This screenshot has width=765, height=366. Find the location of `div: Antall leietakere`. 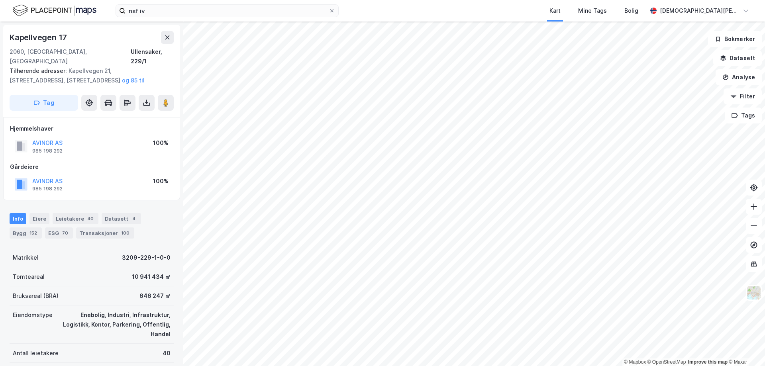

div: Antall leietakere is located at coordinates (35, 353).